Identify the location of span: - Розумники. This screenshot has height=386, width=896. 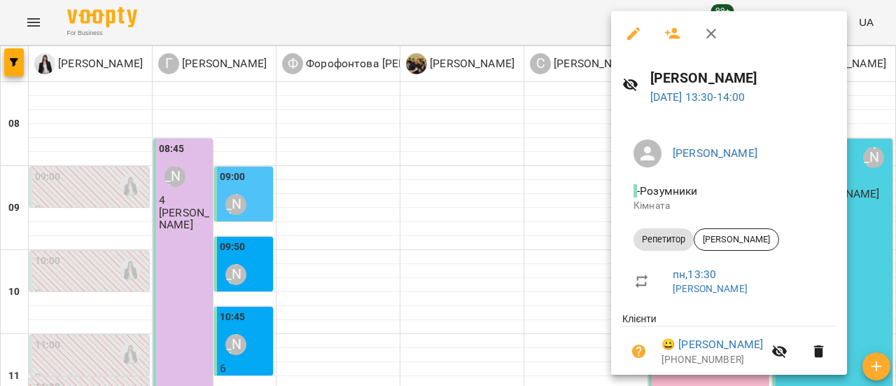
(667, 190).